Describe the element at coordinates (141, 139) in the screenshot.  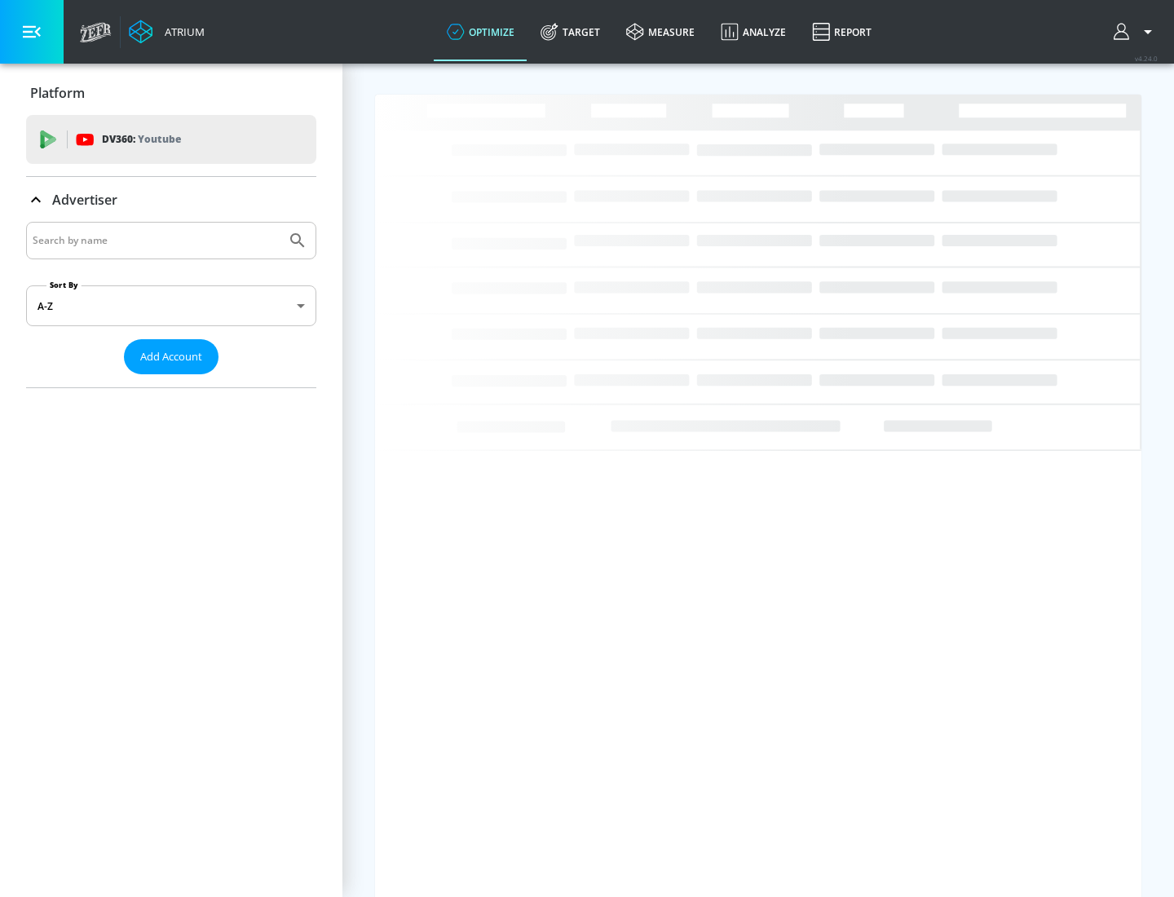
I see `p: DV360:` at that location.